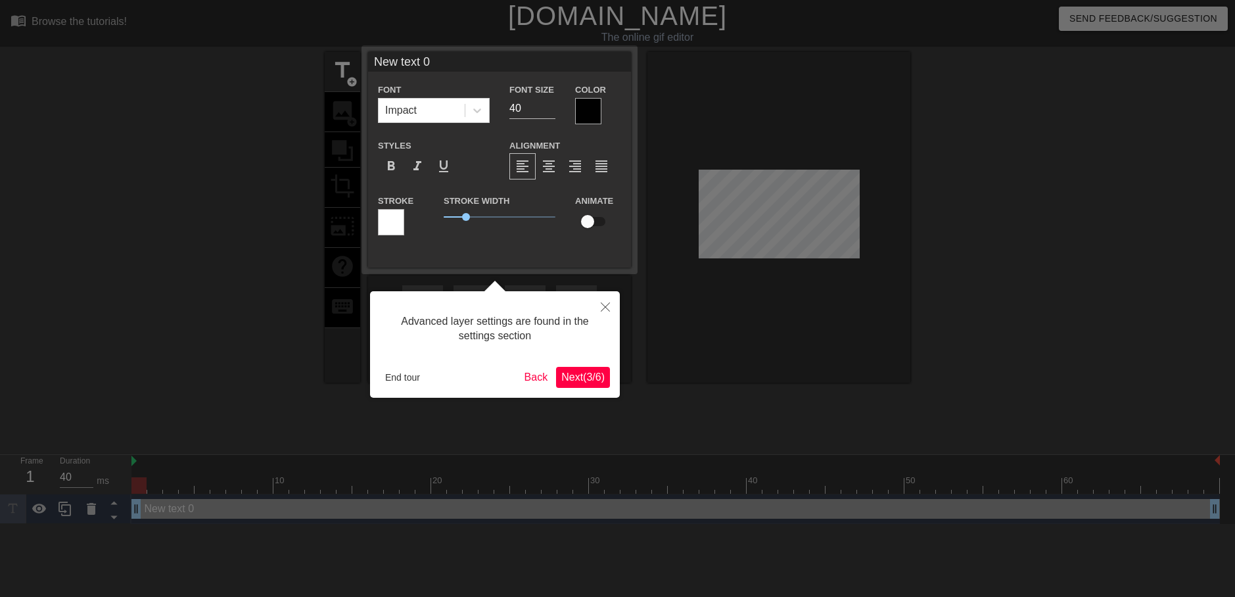 The image size is (1235, 597). What do you see at coordinates (402, 377) in the screenshot?
I see `button: End tour` at bounding box center [402, 377].